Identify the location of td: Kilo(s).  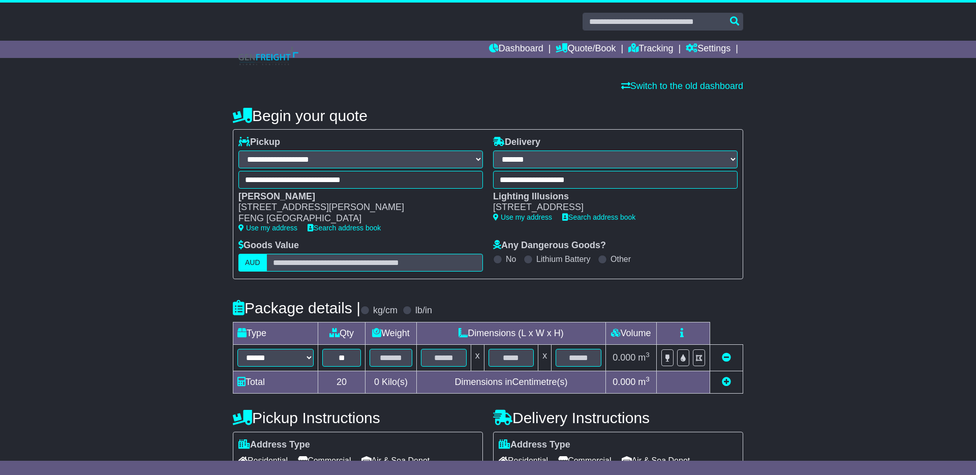
(391, 382).